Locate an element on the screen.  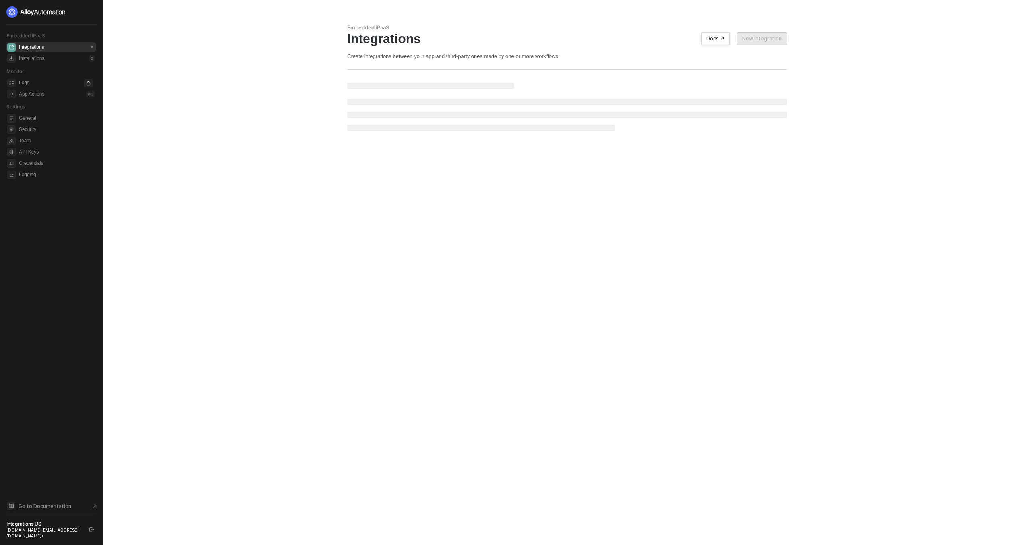
span: Monitor is located at coordinates (15, 71).